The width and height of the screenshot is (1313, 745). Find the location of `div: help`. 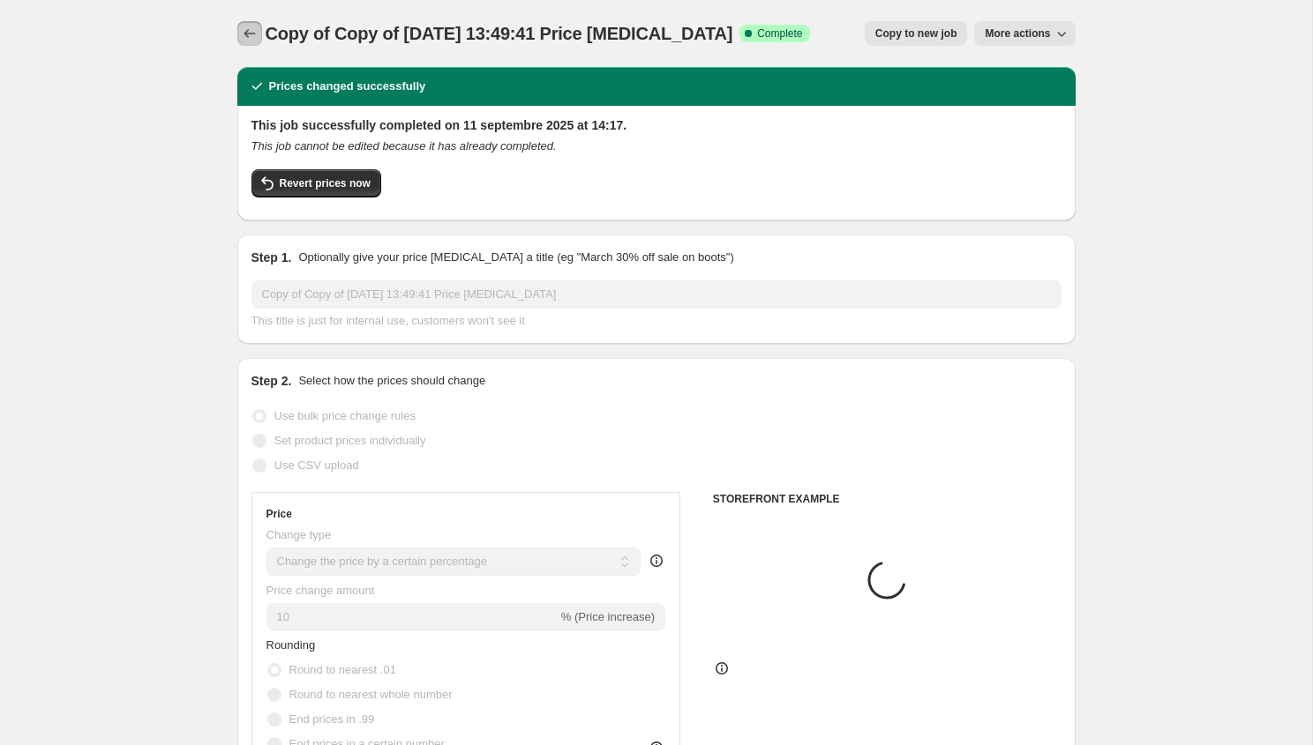

div: help is located at coordinates (656, 561).